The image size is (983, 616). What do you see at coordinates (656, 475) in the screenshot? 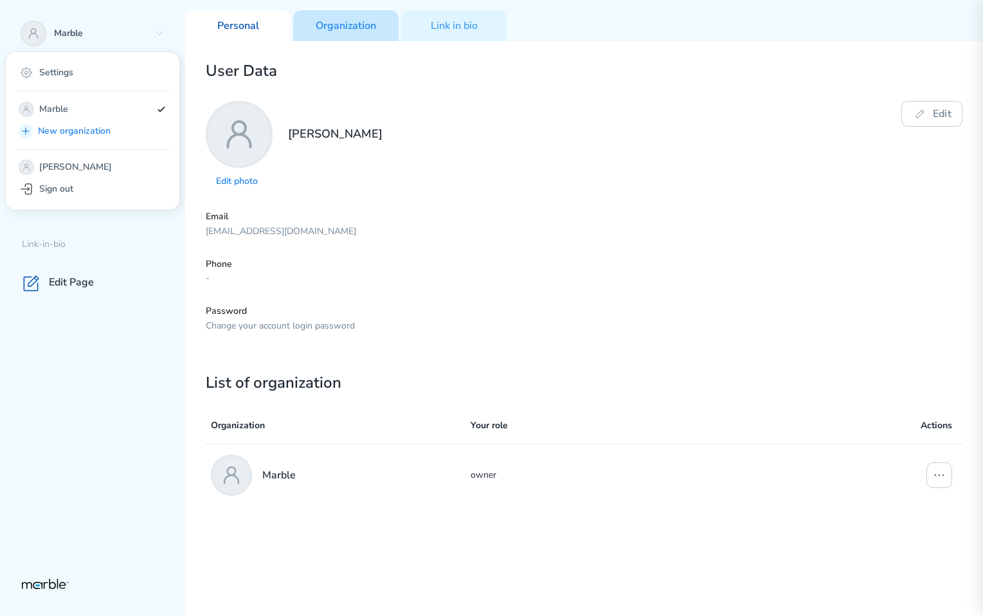
I see `p: owner` at bounding box center [656, 475].